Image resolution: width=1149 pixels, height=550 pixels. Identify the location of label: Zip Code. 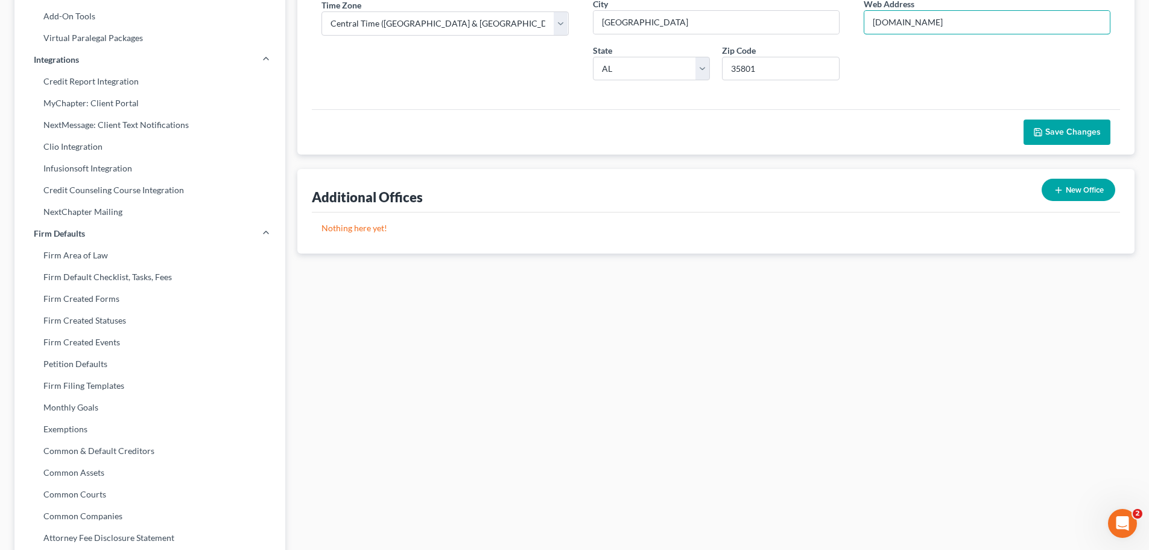
(739, 50).